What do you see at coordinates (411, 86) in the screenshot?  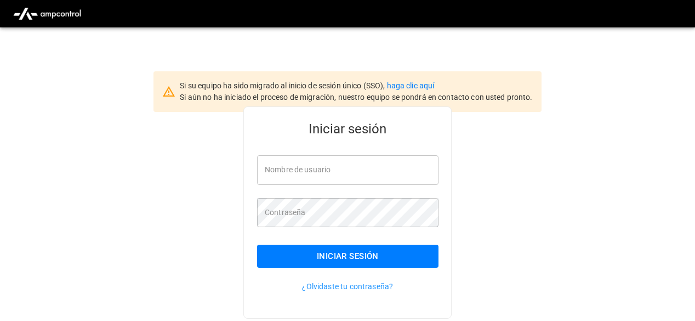 I see `a: haga clic aquí` at bounding box center [411, 86].